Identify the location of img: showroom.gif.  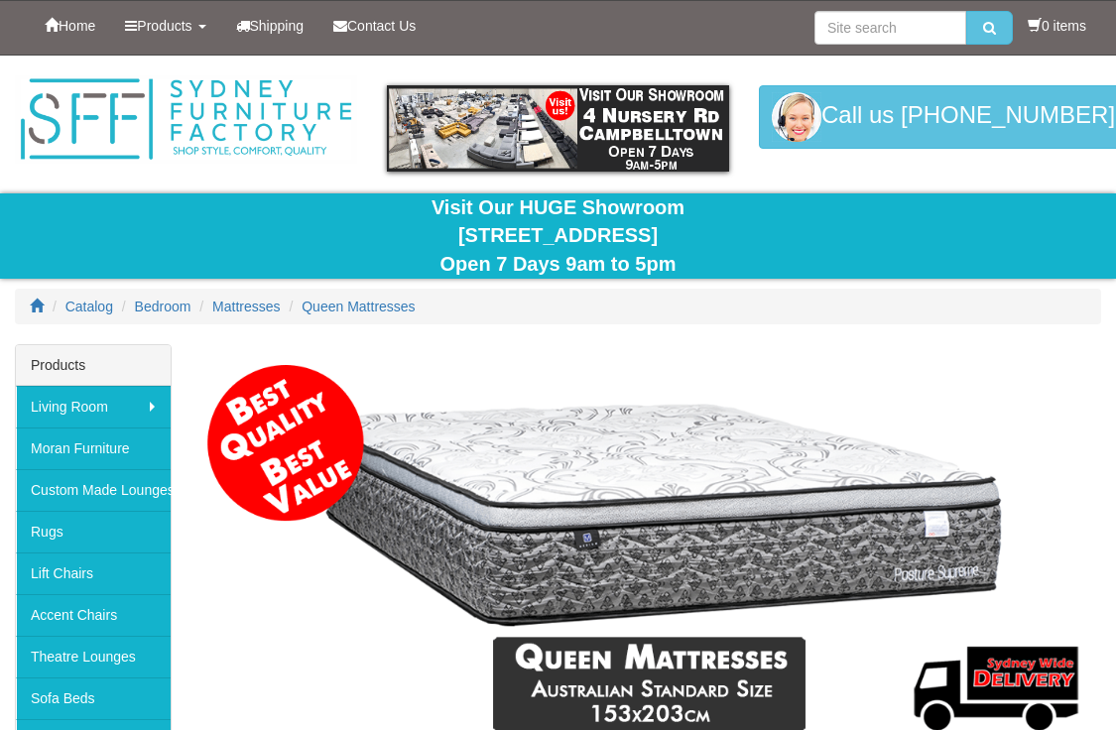
(558, 128).